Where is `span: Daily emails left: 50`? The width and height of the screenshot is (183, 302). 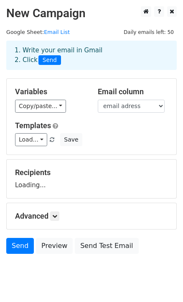
span: Daily emails left: 50 is located at coordinates (149, 32).